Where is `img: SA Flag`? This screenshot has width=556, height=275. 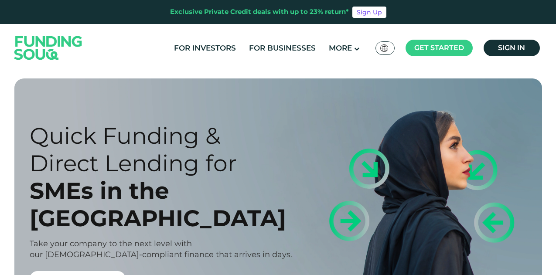 img: SA Flag is located at coordinates (384, 48).